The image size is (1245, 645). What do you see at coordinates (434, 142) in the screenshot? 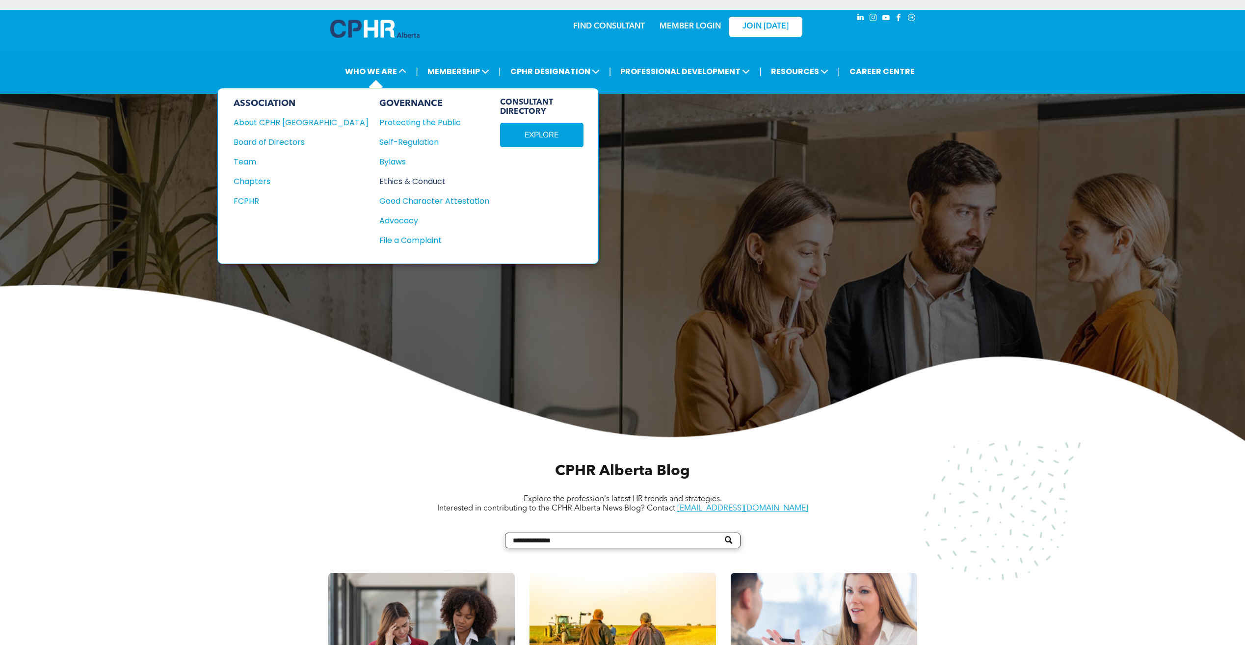
I see `a: Self-Regulation` at bounding box center [434, 142].